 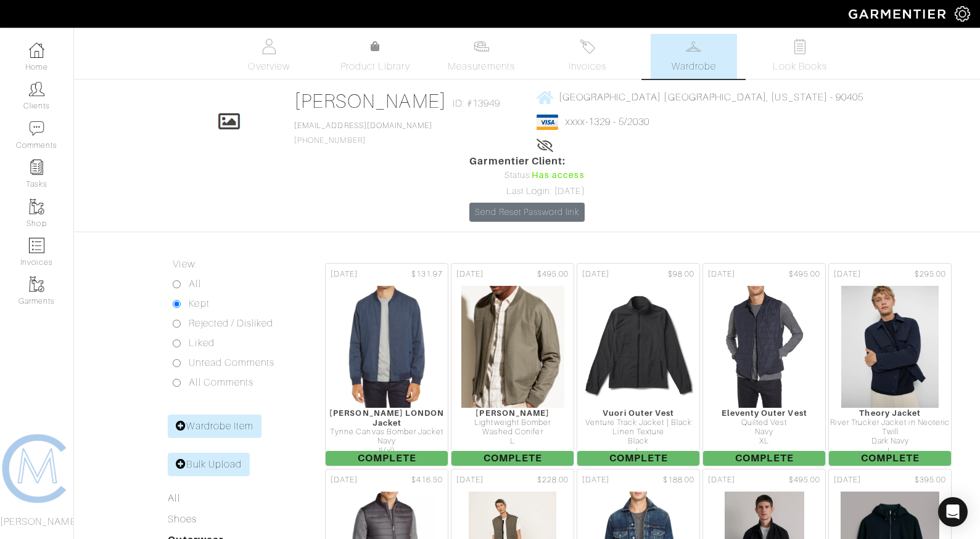 What do you see at coordinates (477, 104) in the screenshot?
I see `span: ID: #13949` at bounding box center [477, 104].